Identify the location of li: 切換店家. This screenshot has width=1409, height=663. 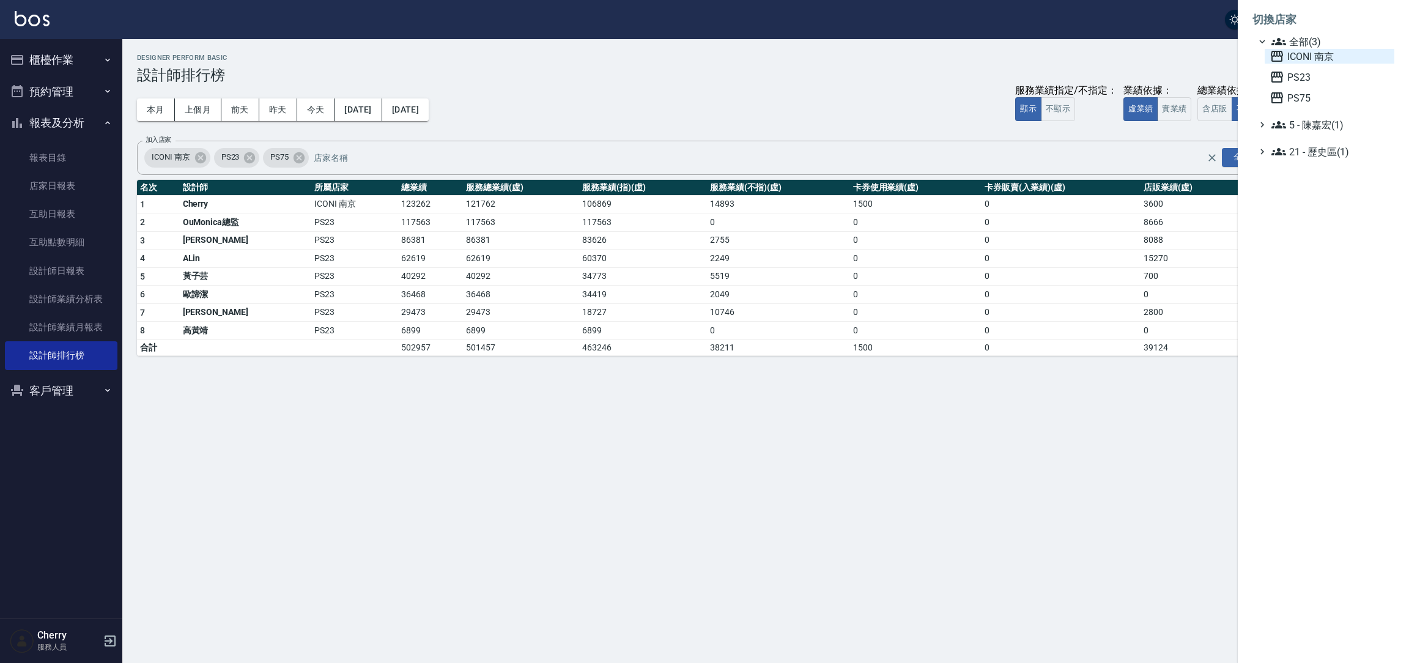
(1323, 20).